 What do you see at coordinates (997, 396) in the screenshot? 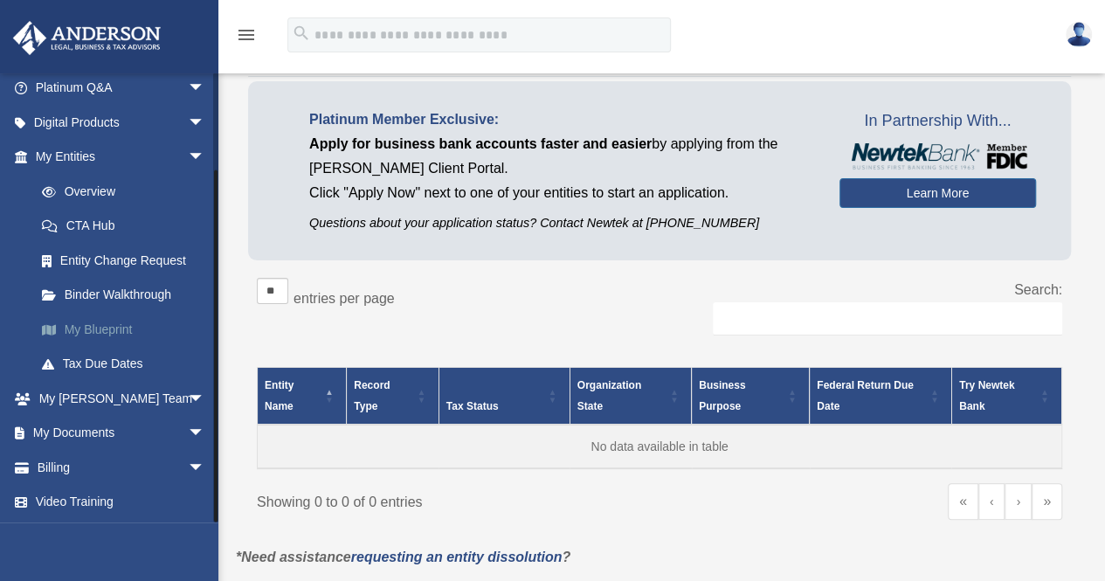
I see `div: Try Newtek Bank` at bounding box center [997, 396].